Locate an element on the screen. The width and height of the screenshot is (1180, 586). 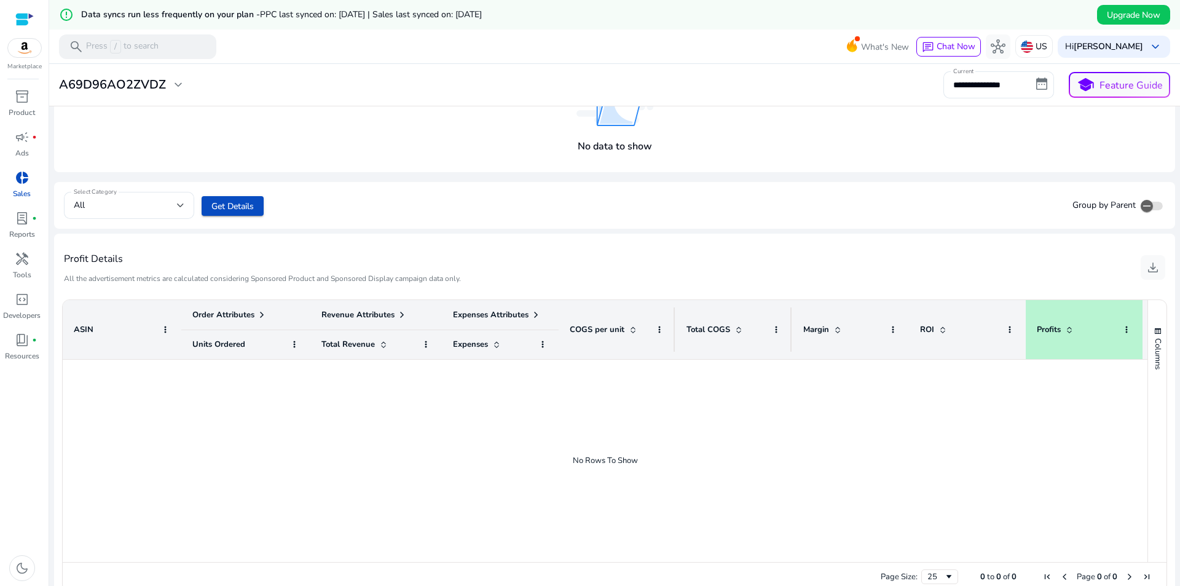
span: Revenue Attributes is located at coordinates (358, 315).